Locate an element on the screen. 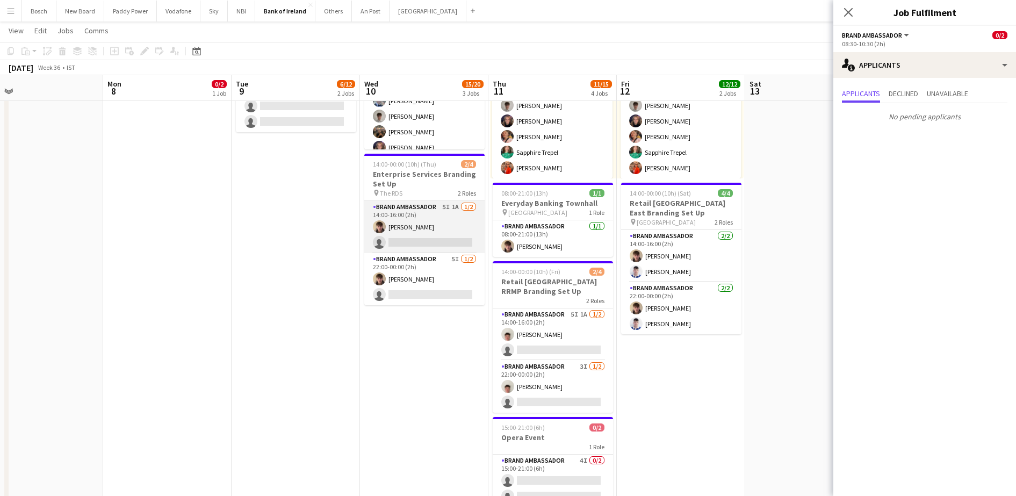 The width and height of the screenshot is (1016, 496). a: Edit is located at coordinates (40, 31).